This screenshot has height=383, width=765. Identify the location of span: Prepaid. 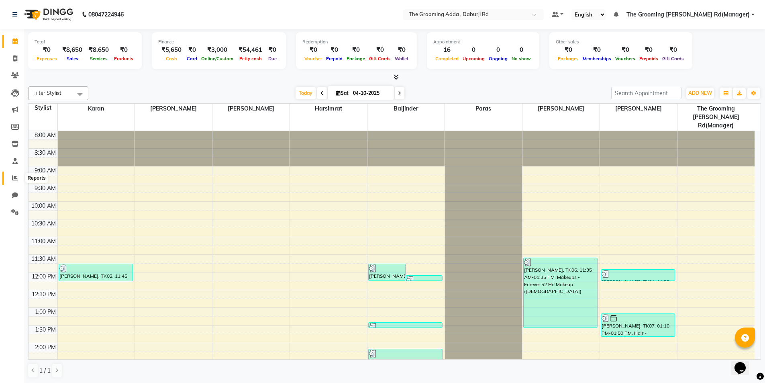
(334, 59).